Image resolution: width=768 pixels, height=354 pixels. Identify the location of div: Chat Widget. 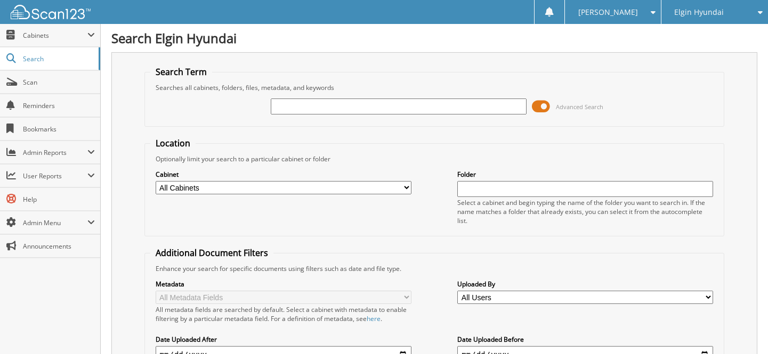
(741, 329).